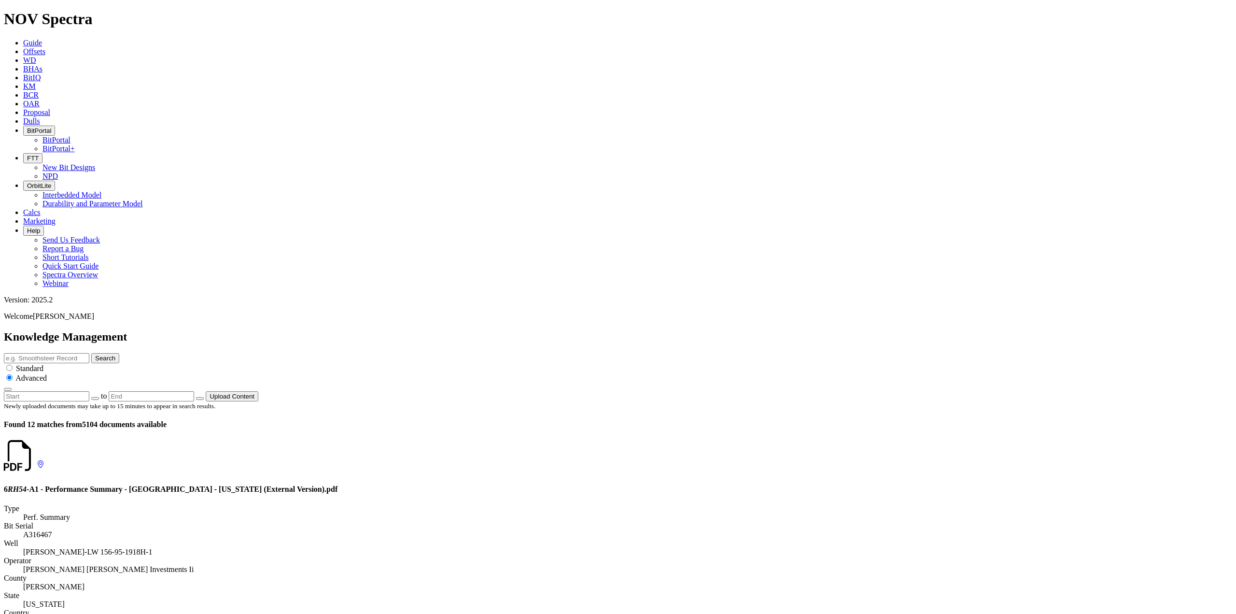 This screenshot has height=614, width=1236. What do you see at coordinates (33, 158) in the screenshot?
I see `button: FTT` at bounding box center [33, 158].